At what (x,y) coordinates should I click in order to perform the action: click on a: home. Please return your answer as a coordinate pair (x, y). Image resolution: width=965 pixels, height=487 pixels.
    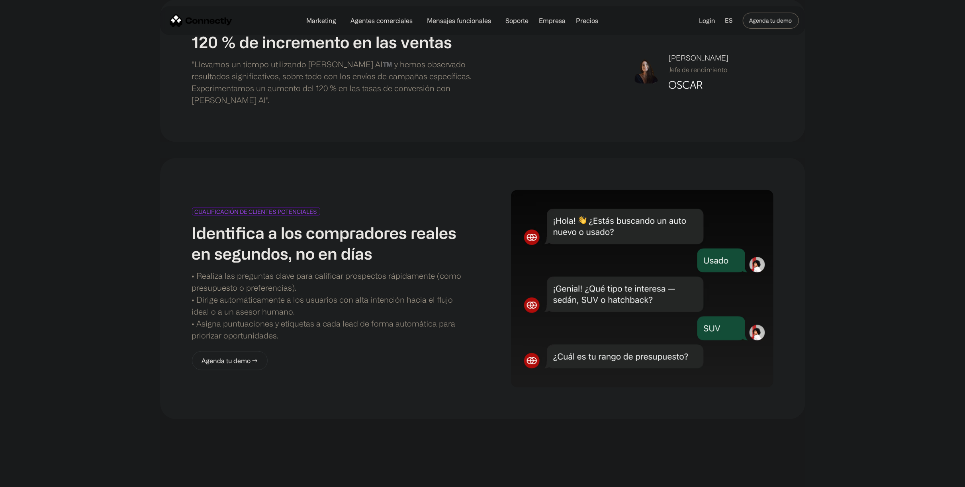
    Looking at the image, I should click on (201, 21).